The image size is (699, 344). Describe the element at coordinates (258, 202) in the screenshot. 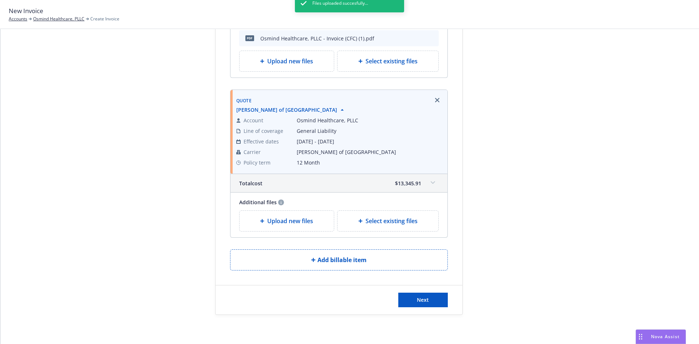

I see `span: Additional files` at that location.